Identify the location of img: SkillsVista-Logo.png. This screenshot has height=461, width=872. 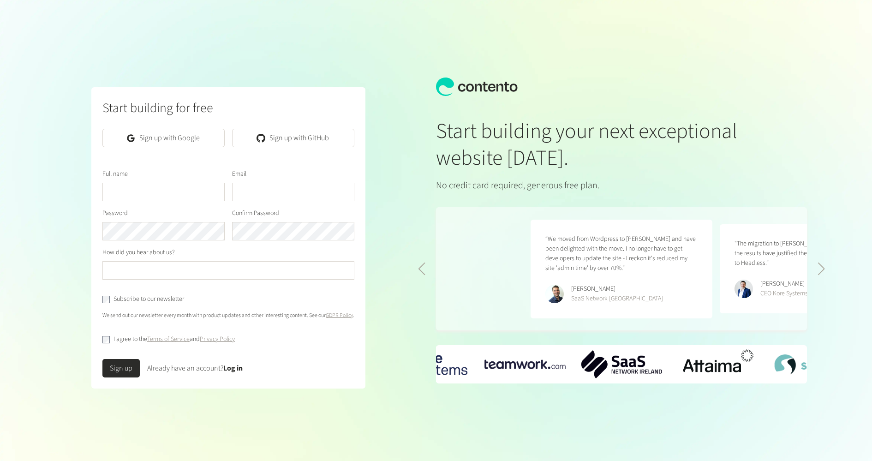
(815, 364).